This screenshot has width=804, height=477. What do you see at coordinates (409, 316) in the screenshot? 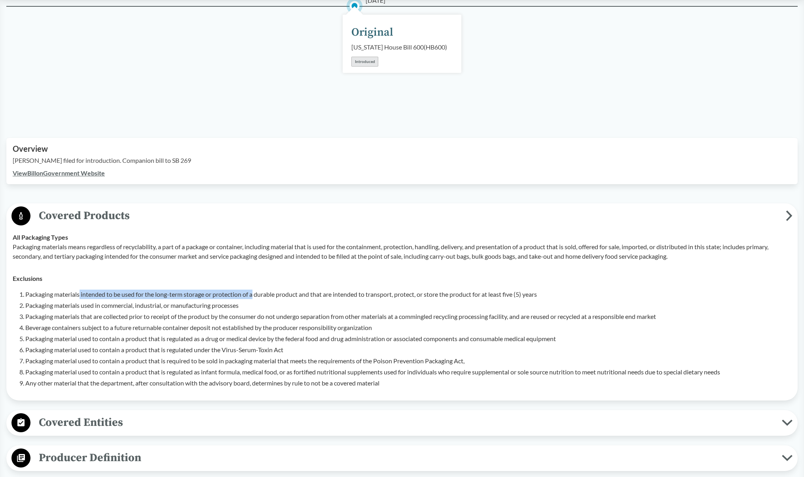
I see `li: Packaging materials that are collected prior to receipt of the product by the consumer do not und...` at bounding box center [409, 316].